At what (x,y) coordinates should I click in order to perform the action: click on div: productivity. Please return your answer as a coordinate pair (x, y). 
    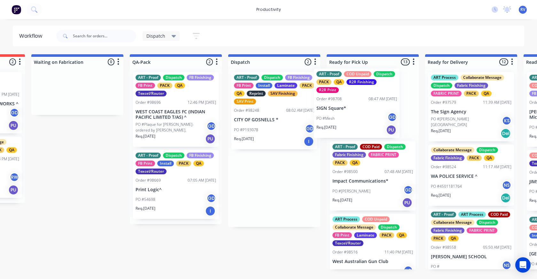
    Looking at the image, I should click on (268, 10).